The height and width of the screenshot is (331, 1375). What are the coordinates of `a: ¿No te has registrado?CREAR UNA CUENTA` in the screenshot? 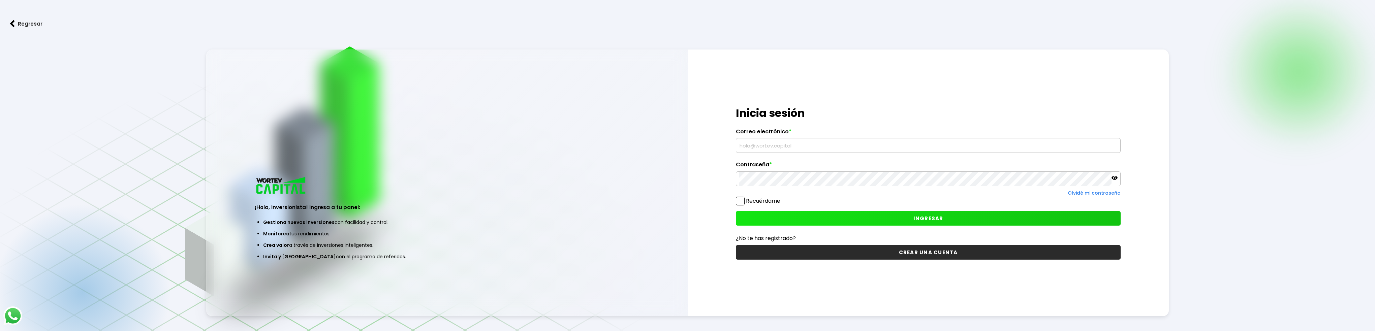 It's located at (928, 247).